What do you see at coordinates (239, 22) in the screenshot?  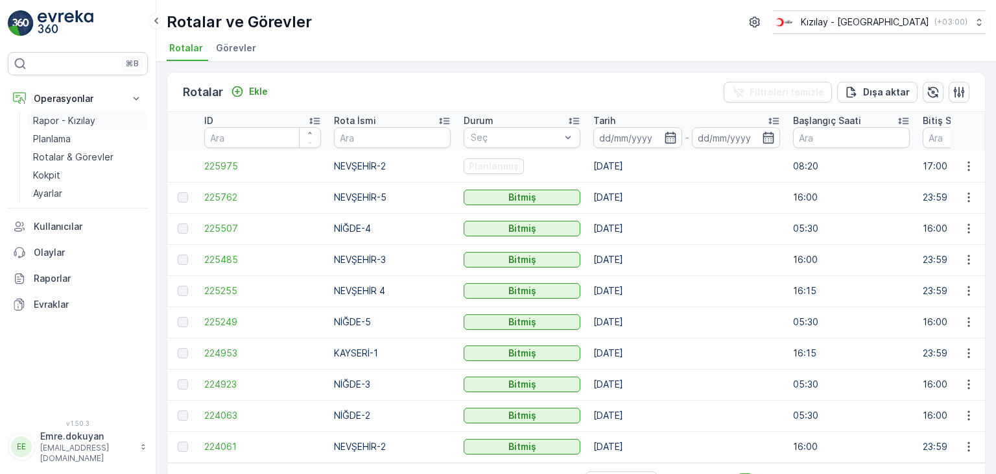 I see `p: Rotalar ve Görevler` at bounding box center [239, 22].